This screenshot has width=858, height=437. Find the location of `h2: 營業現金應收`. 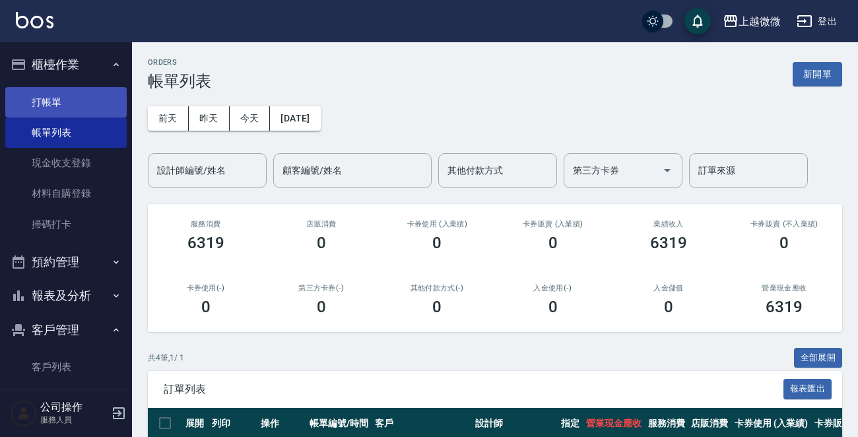

h2: 營業現金應收 is located at coordinates (785, 288).